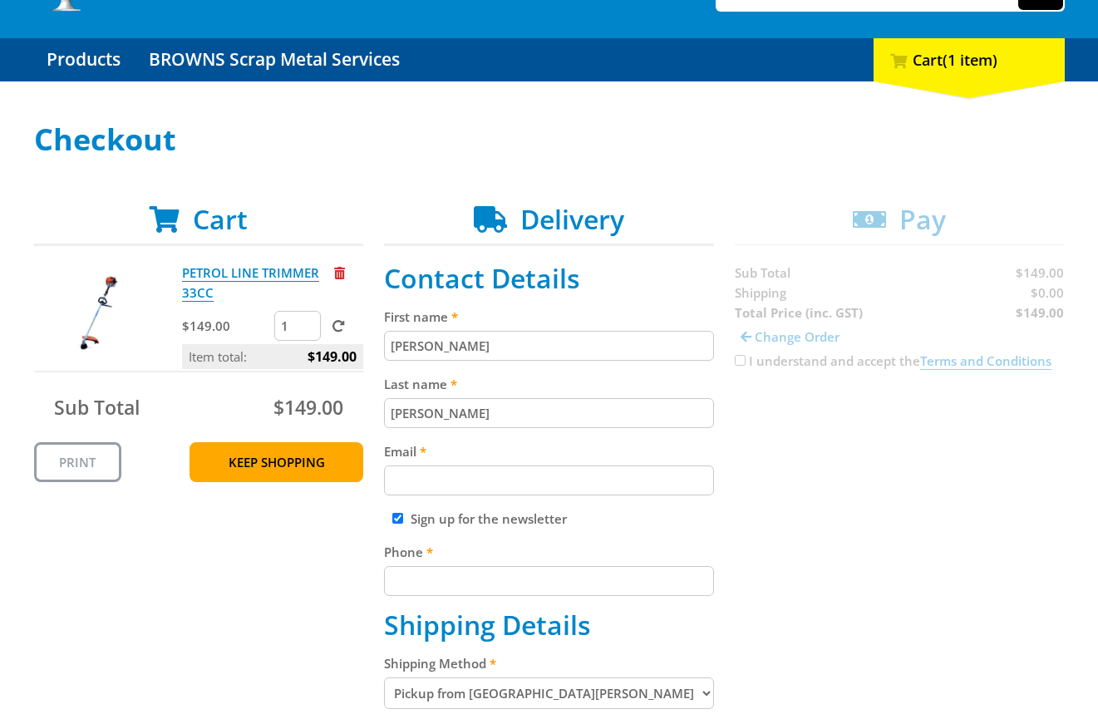 The image size is (1098, 714). I want to click on select: Please select a shipping method., so click(548, 693).